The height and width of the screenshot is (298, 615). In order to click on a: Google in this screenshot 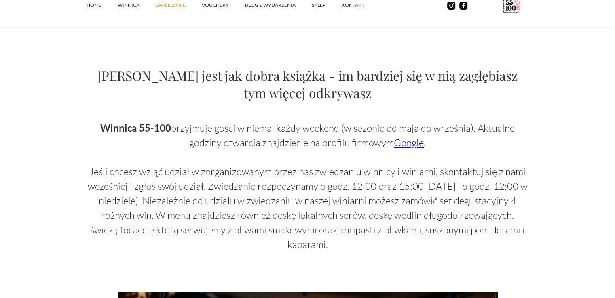, I will do `click(409, 143)`.